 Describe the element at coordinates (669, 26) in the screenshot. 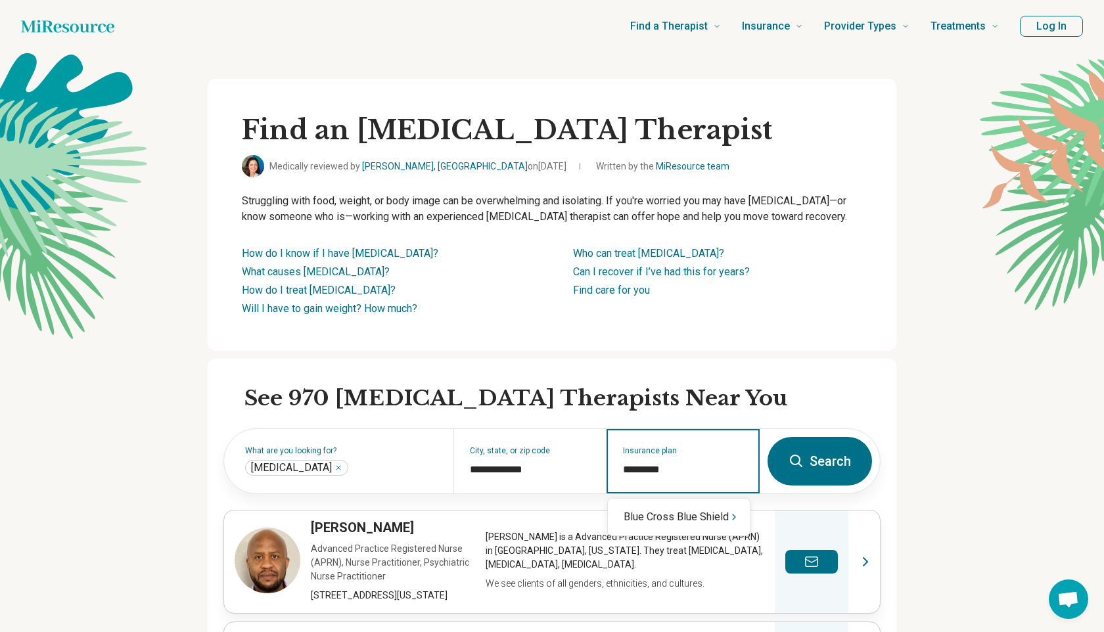

I see `span: Find a Therapist` at that location.